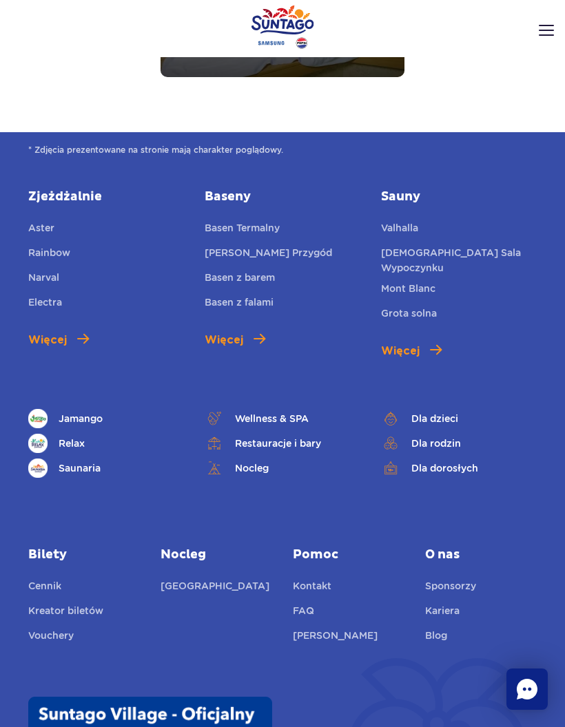 This screenshot has height=727, width=565. Describe the element at coordinates (49, 253) in the screenshot. I see `span: Rainbow` at that location.